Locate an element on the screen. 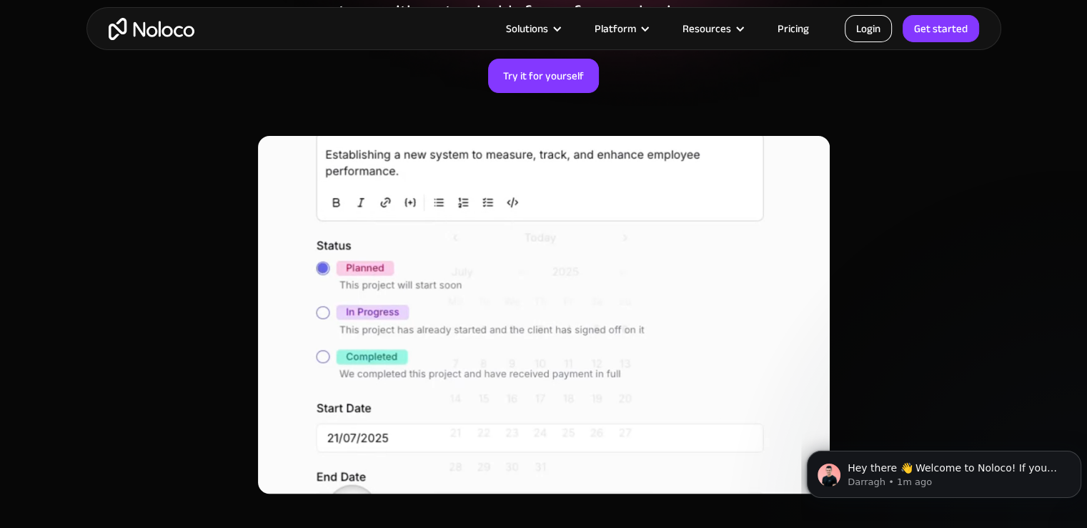 Image resolution: width=1087 pixels, height=528 pixels. img: Profile image for Darragh is located at coordinates (28, 54).